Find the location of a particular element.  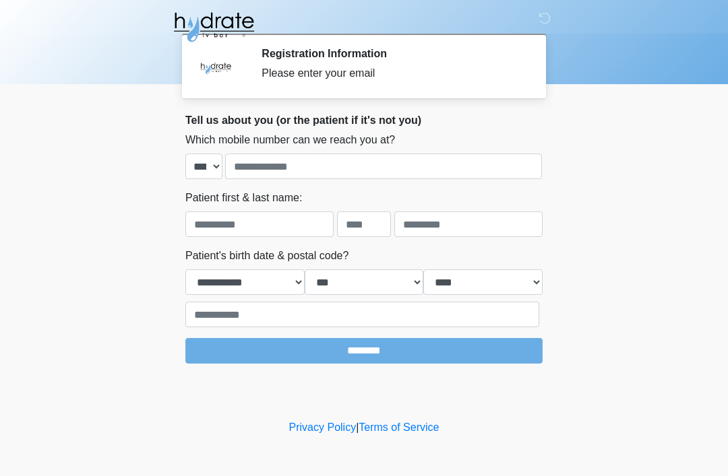

div: Please enter your email is located at coordinates (391, 73).